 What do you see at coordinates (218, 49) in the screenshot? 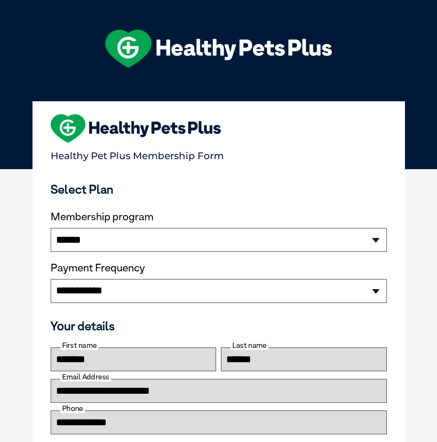
I see `img: hpp-logo-landscape-green-white.png` at bounding box center [218, 49].